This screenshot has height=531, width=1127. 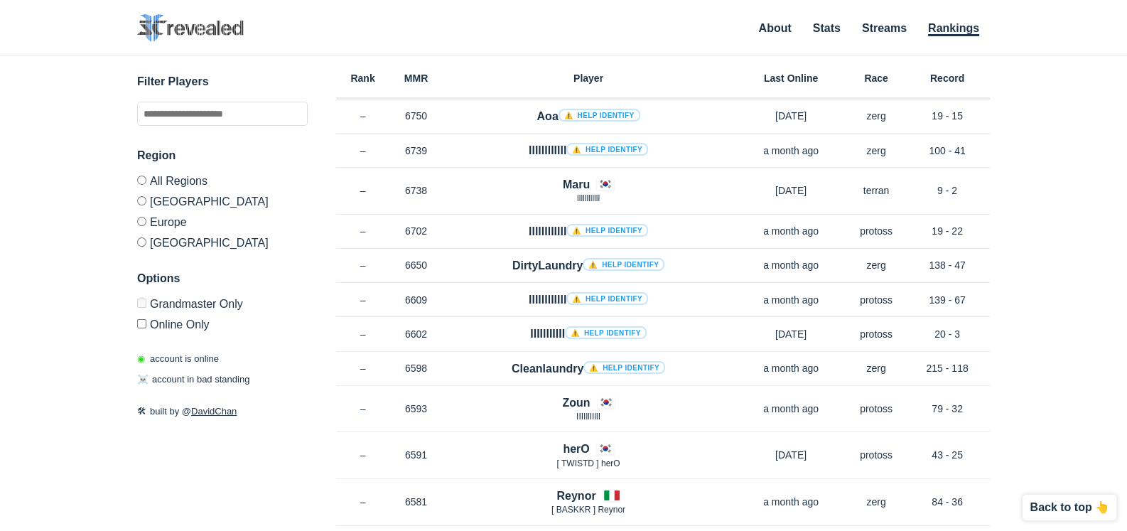 What do you see at coordinates (776, 28) in the screenshot?
I see `a: About` at bounding box center [776, 28].